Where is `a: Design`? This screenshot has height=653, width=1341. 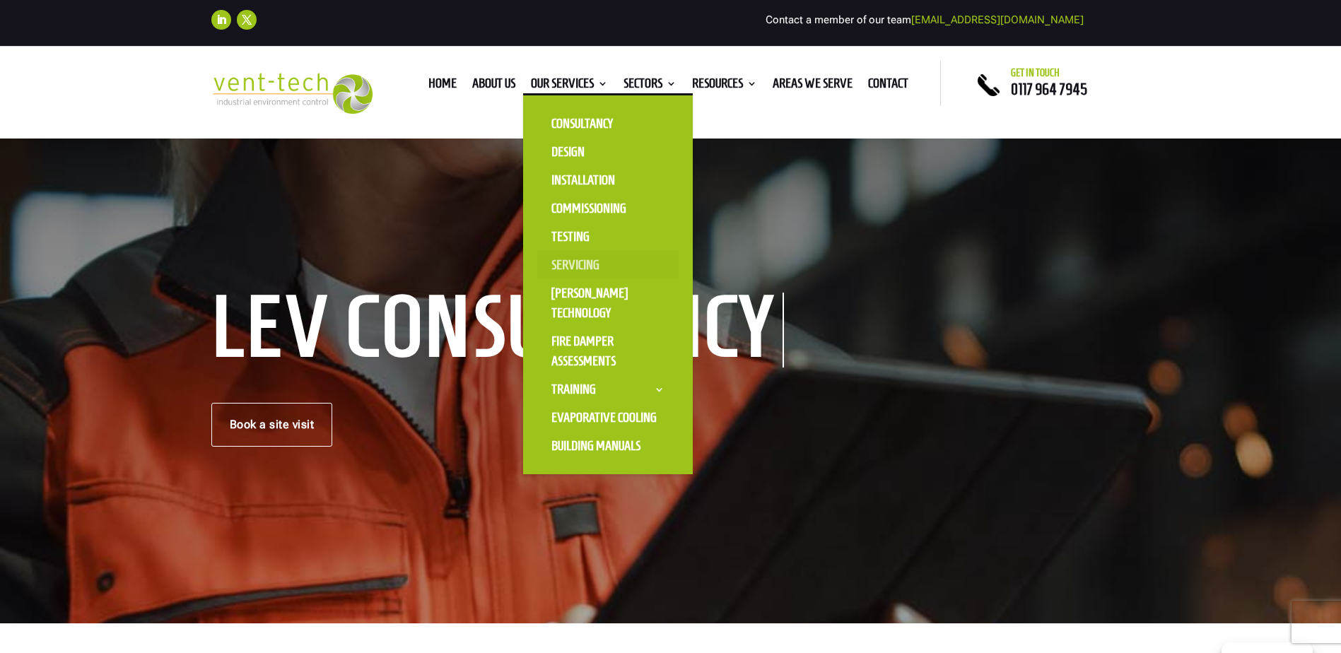
a: Design is located at coordinates (608, 152).